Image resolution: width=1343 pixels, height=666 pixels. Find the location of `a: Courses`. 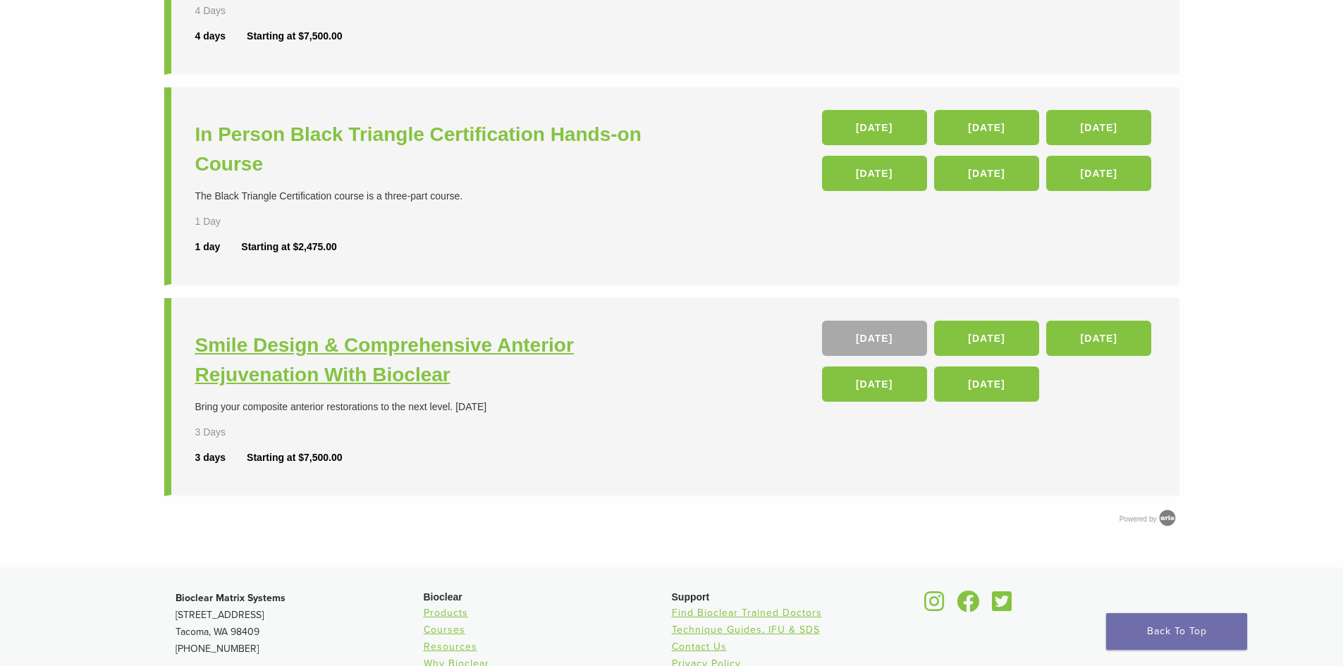

a: Courses is located at coordinates (444, 630).